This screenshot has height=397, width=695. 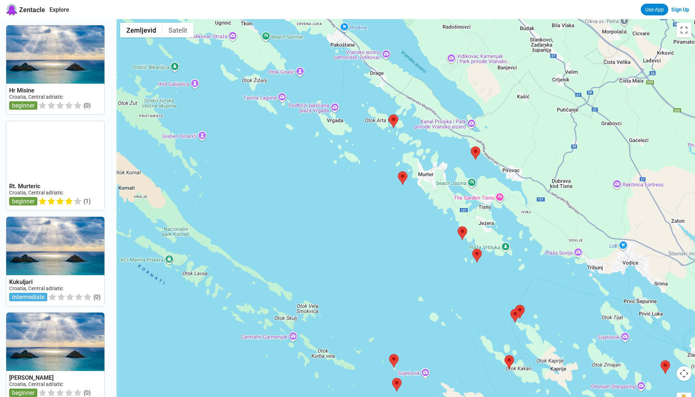 I want to click on a: Zentacle logoZentacle, so click(x=25, y=10).